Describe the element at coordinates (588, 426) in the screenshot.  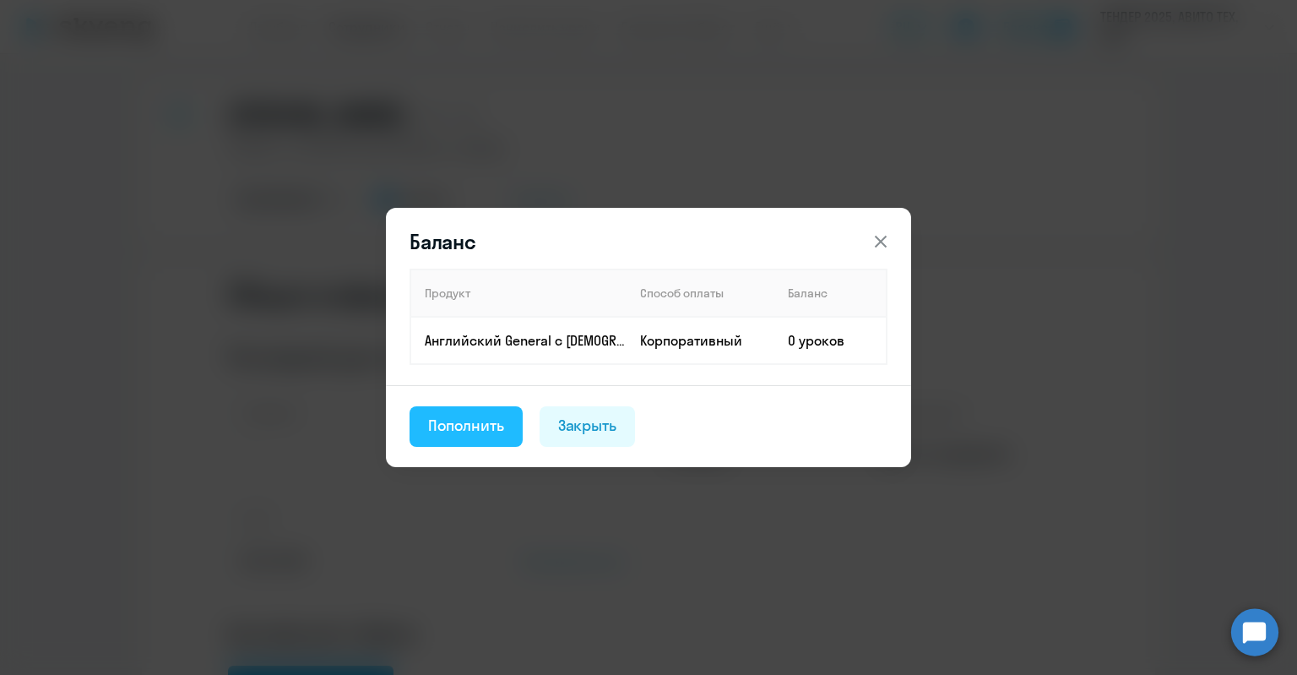
I see `div: Закрыть` at that location.